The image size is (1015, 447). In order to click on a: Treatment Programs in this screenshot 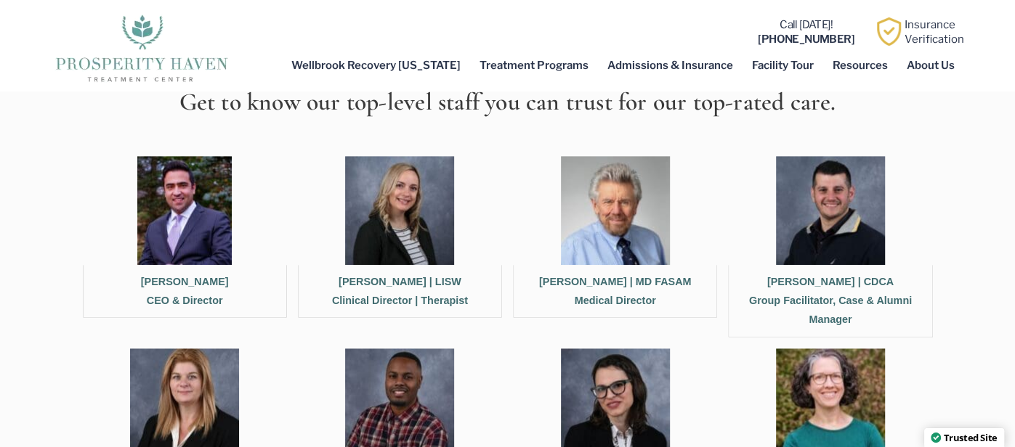, I will do `click(534, 65)`.